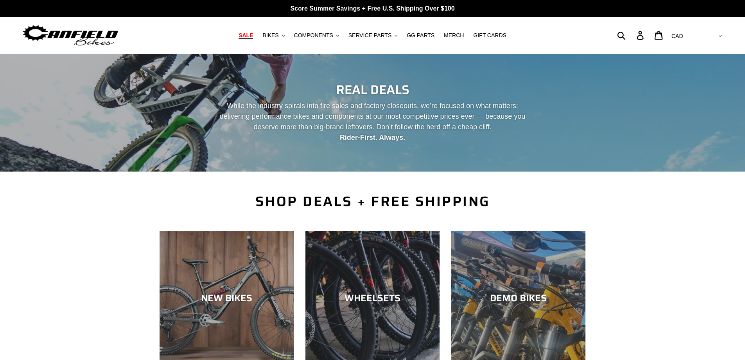 This screenshot has height=360, width=745. I want to click on span: SERVICE PARTS, so click(370, 35).